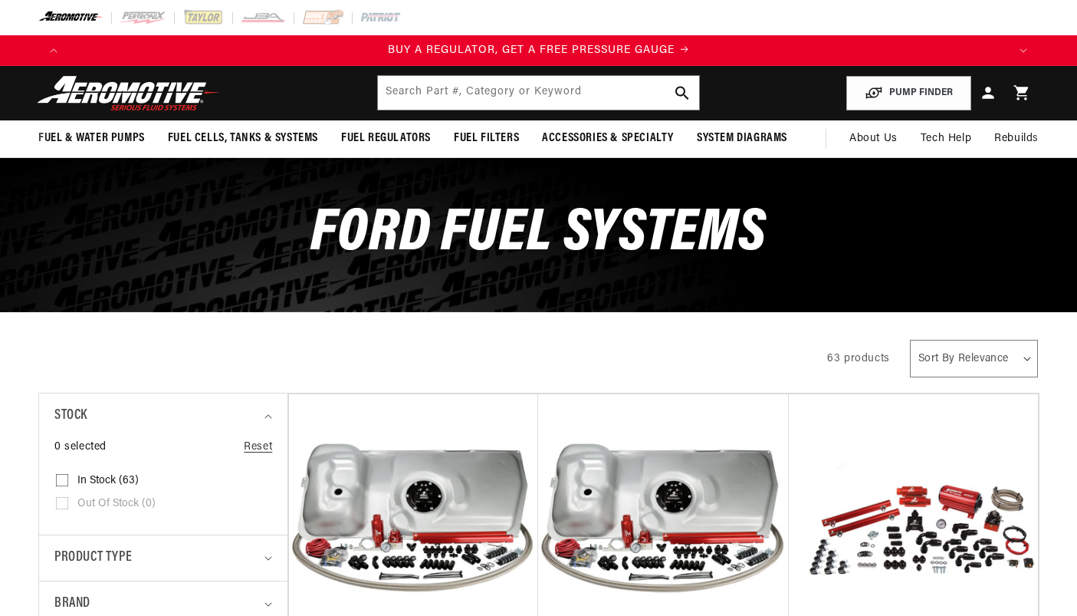 The height and width of the screenshot is (616, 1077). Describe the element at coordinates (909, 93) in the screenshot. I see `button: PUMP FINDER` at that location.